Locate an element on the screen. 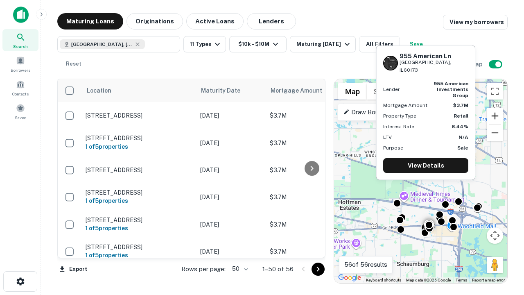 Image resolution: width=524 pixels, height=295 pixels. button: Keyboard shortcuts is located at coordinates (384, 280).